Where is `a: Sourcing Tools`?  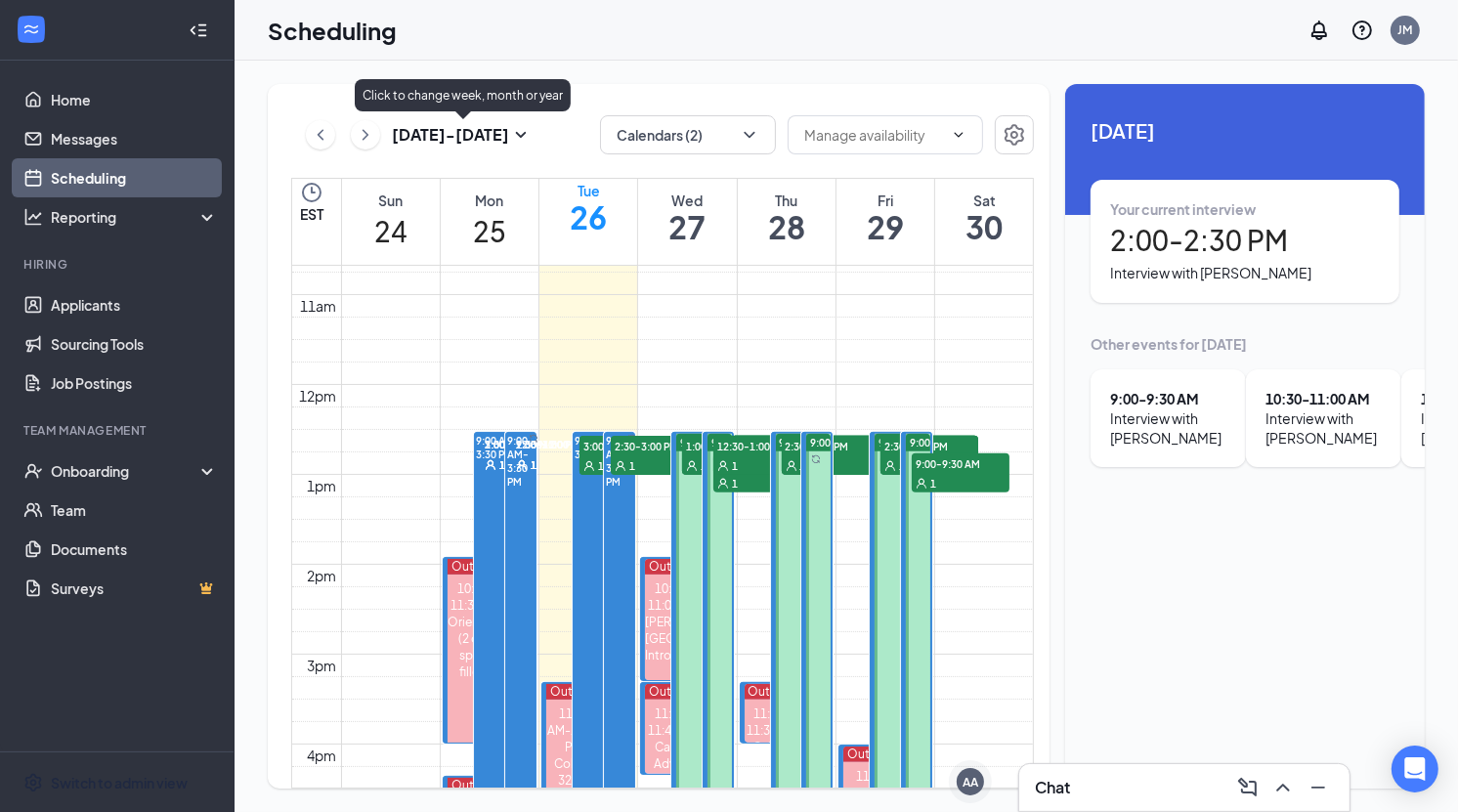 a: Sourcing Tools is located at coordinates (134, 344).